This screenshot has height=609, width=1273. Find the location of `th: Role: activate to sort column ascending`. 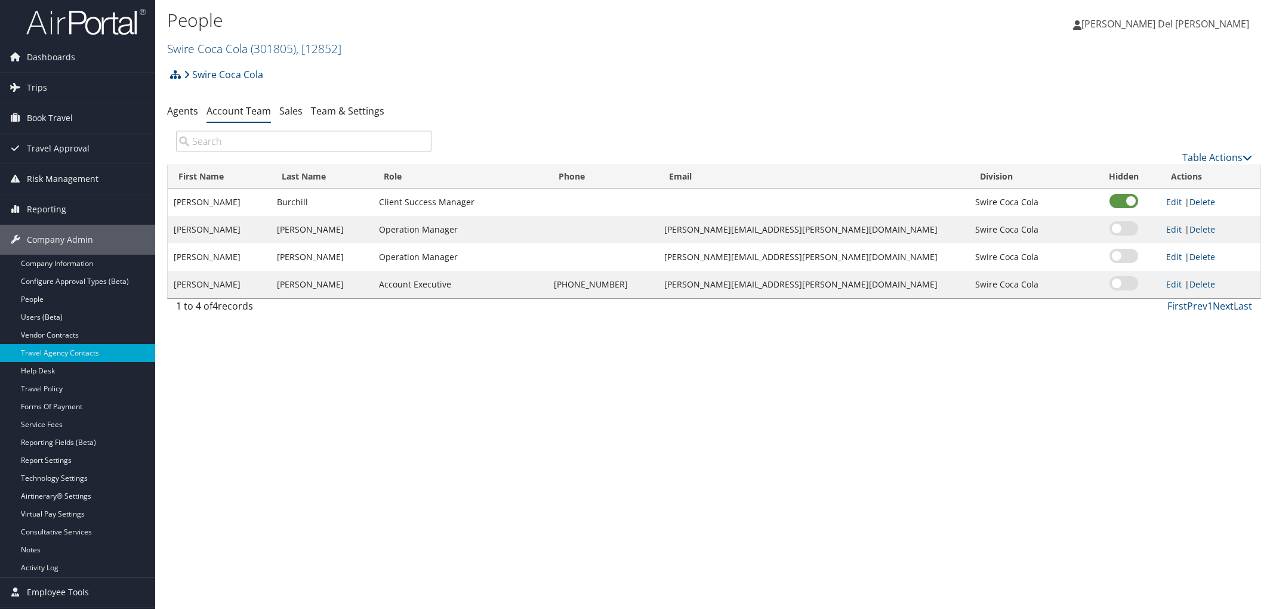

th: Role: activate to sort column ascending is located at coordinates (461, 177).